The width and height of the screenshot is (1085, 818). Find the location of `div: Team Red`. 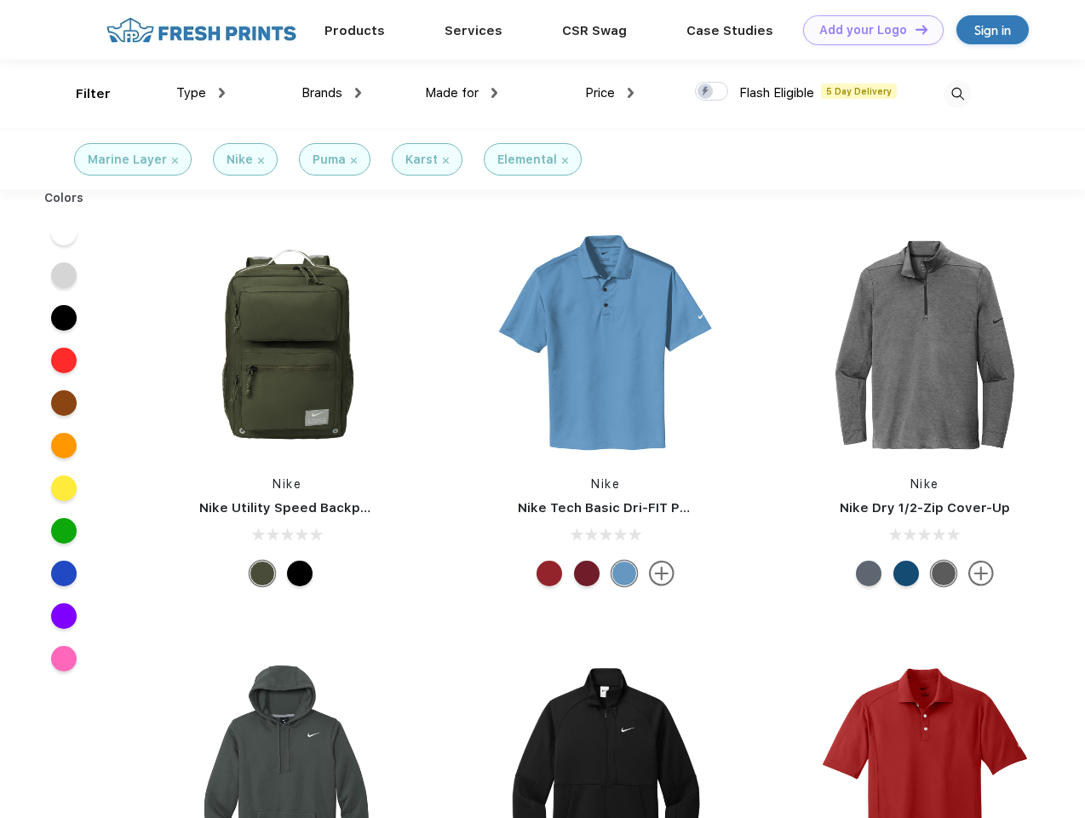

div: Team Red is located at coordinates (587, 573).